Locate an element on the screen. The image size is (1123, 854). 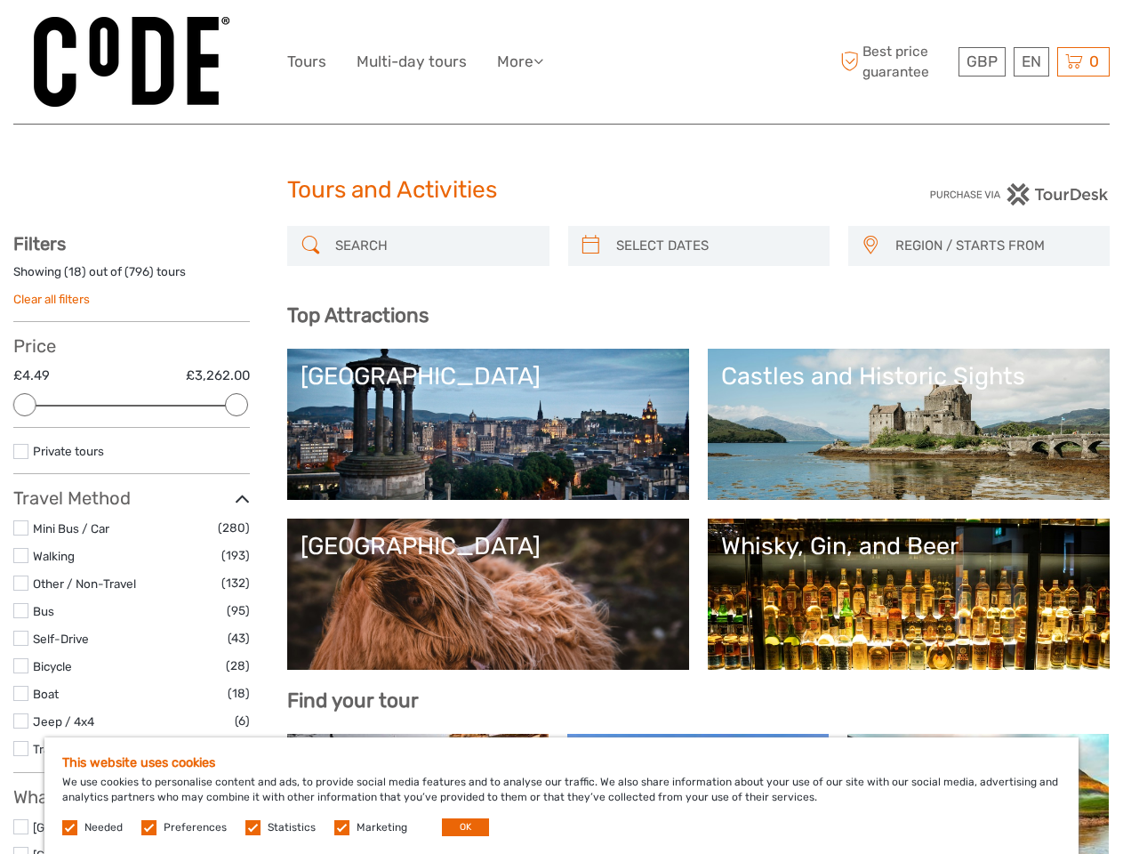
input: SELECT DATES is located at coordinates (715, 245).